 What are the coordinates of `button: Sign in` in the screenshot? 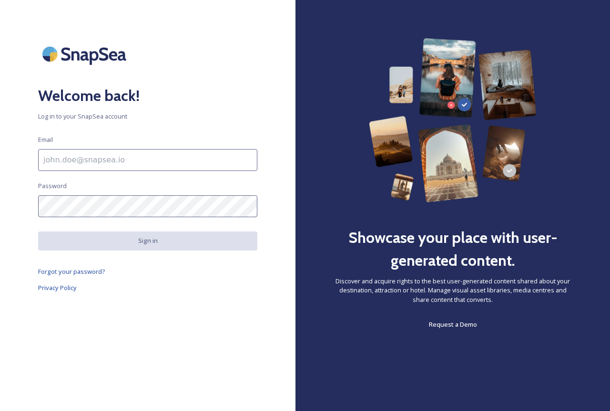 It's located at (148, 241).